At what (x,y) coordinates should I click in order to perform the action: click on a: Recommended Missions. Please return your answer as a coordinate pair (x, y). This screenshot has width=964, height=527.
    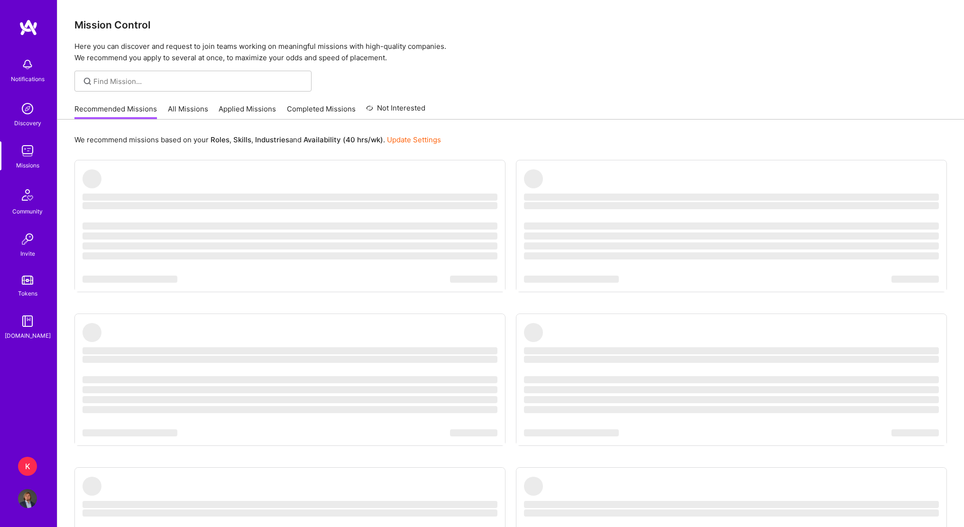
    Looking at the image, I should click on (116, 111).